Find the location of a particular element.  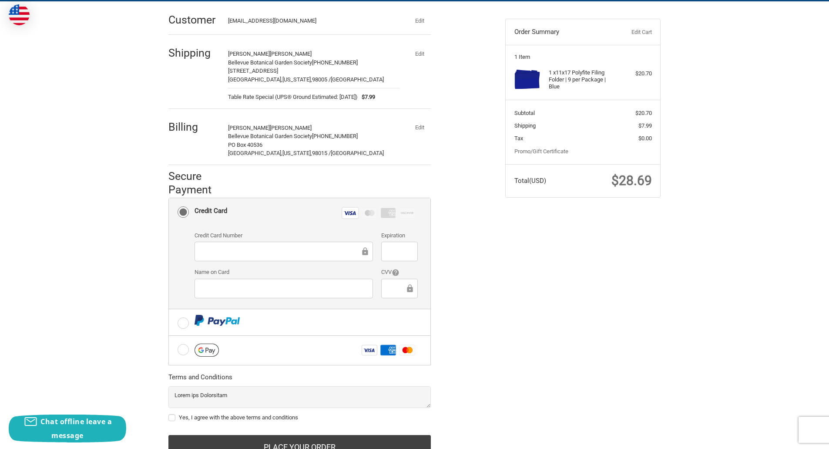

label: Name on Card is located at coordinates (284, 272).